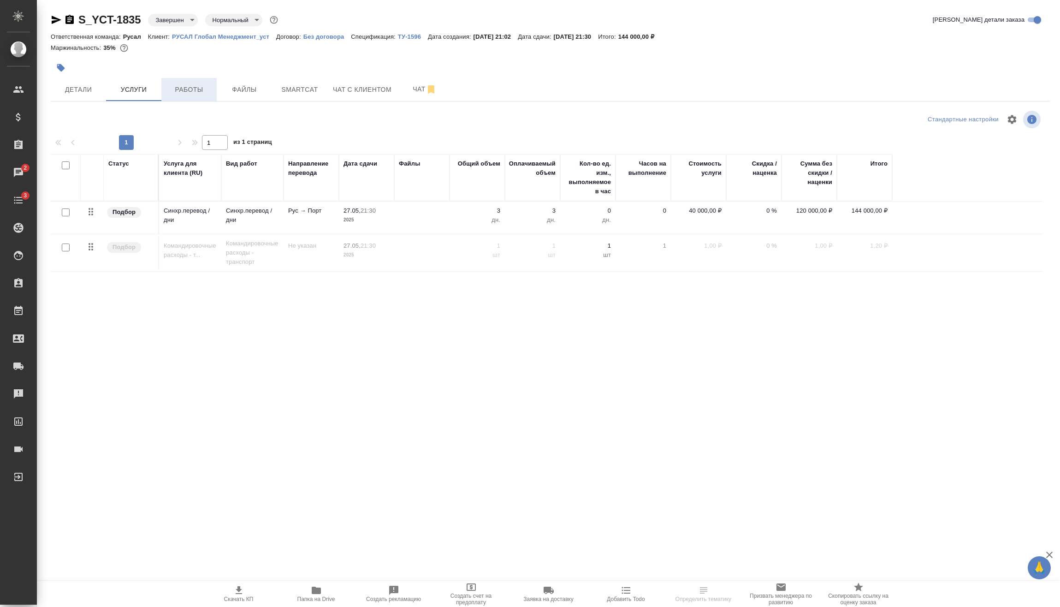 This screenshot has height=607, width=1060. I want to click on p: Командировочные расходы - транспорт, so click(252, 253).